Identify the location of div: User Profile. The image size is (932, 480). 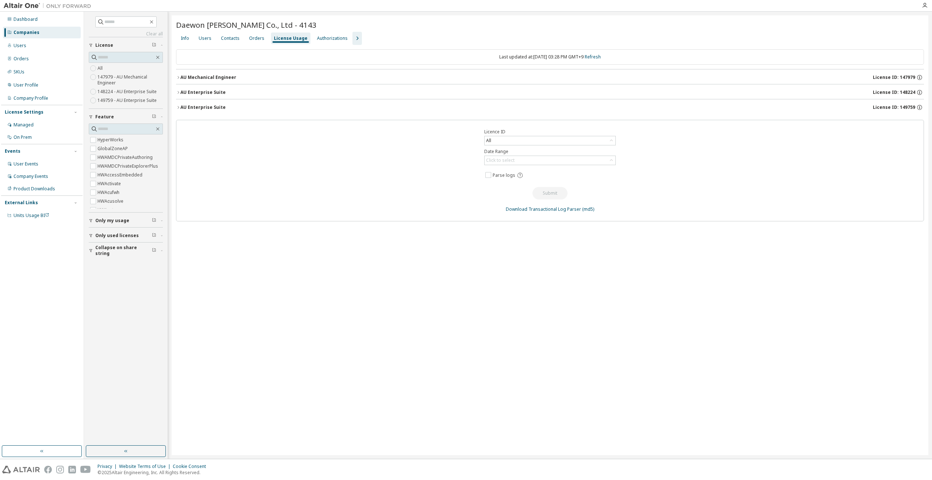
(26, 85).